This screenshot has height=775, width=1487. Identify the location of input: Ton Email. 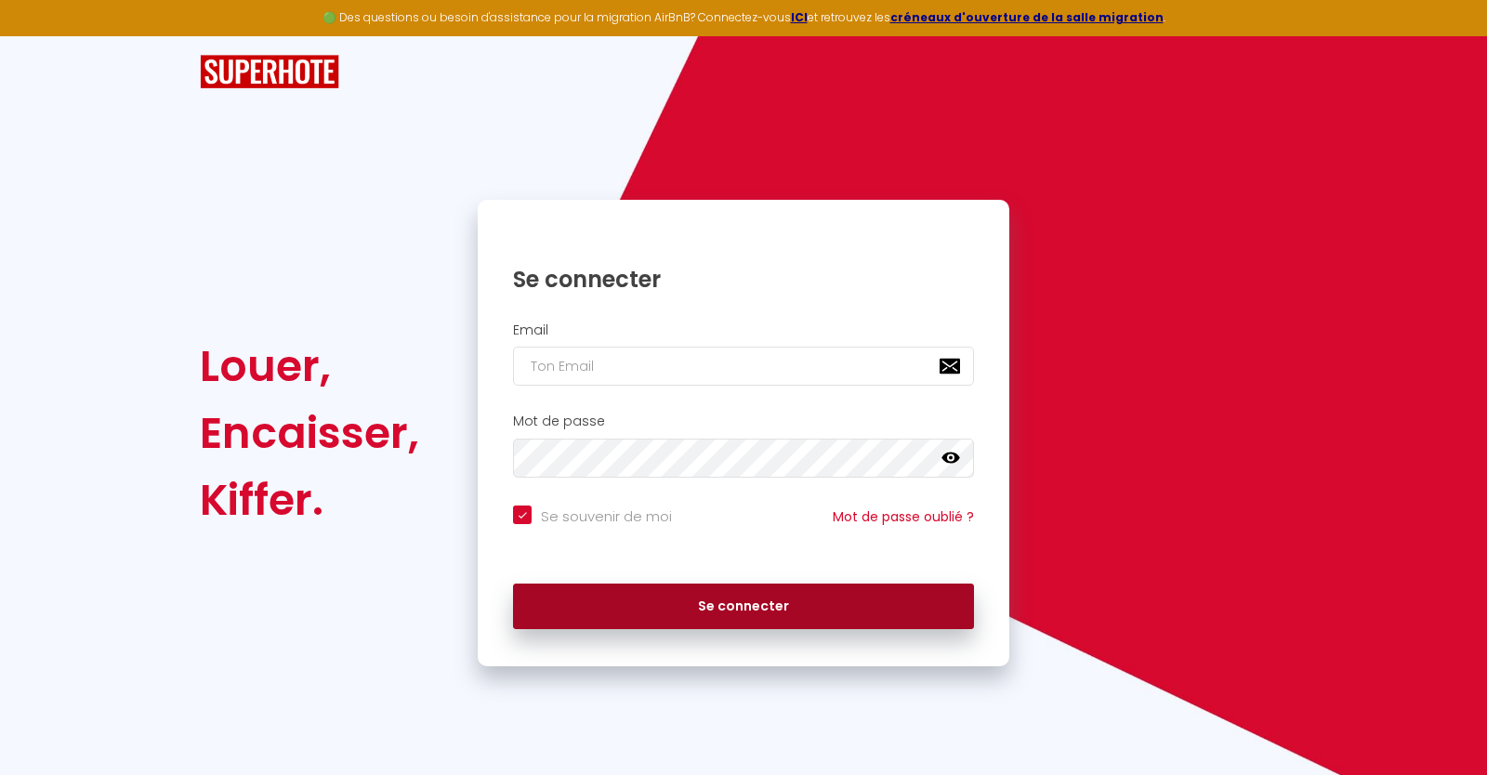
(744, 366).